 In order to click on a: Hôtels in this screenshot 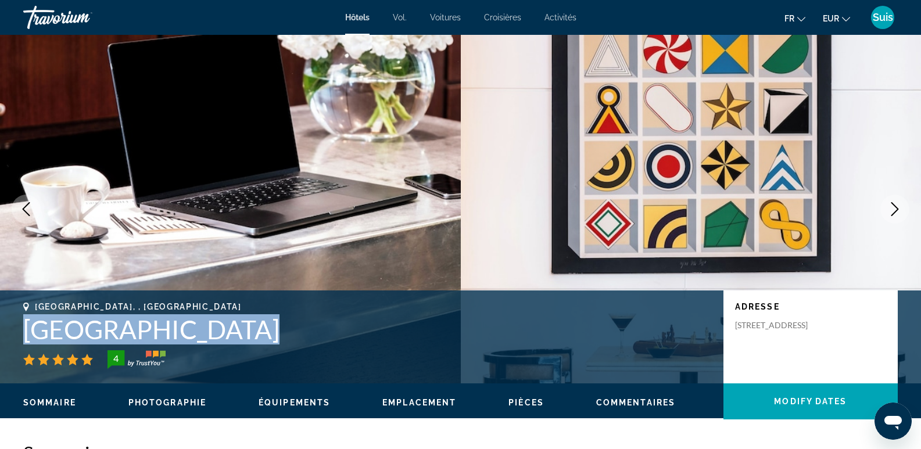, I will do `click(357, 17)`.